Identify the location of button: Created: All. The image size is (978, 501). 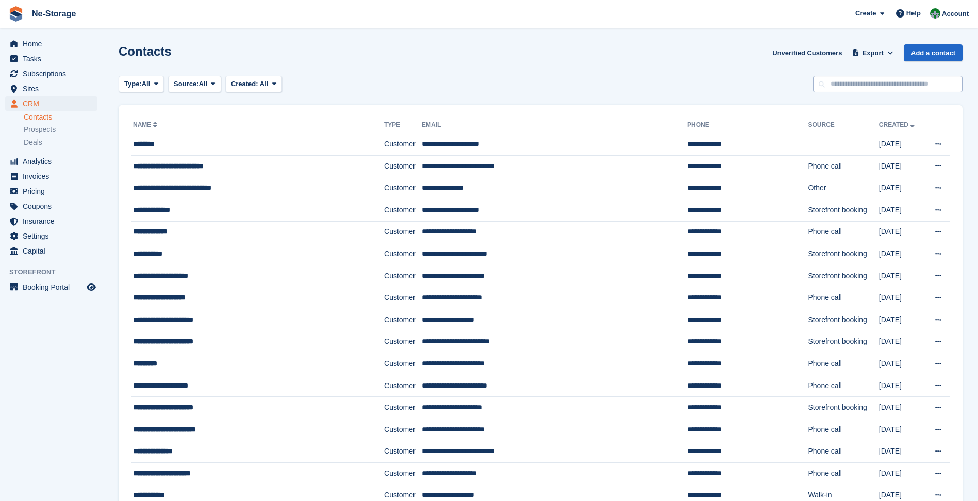
(254, 84).